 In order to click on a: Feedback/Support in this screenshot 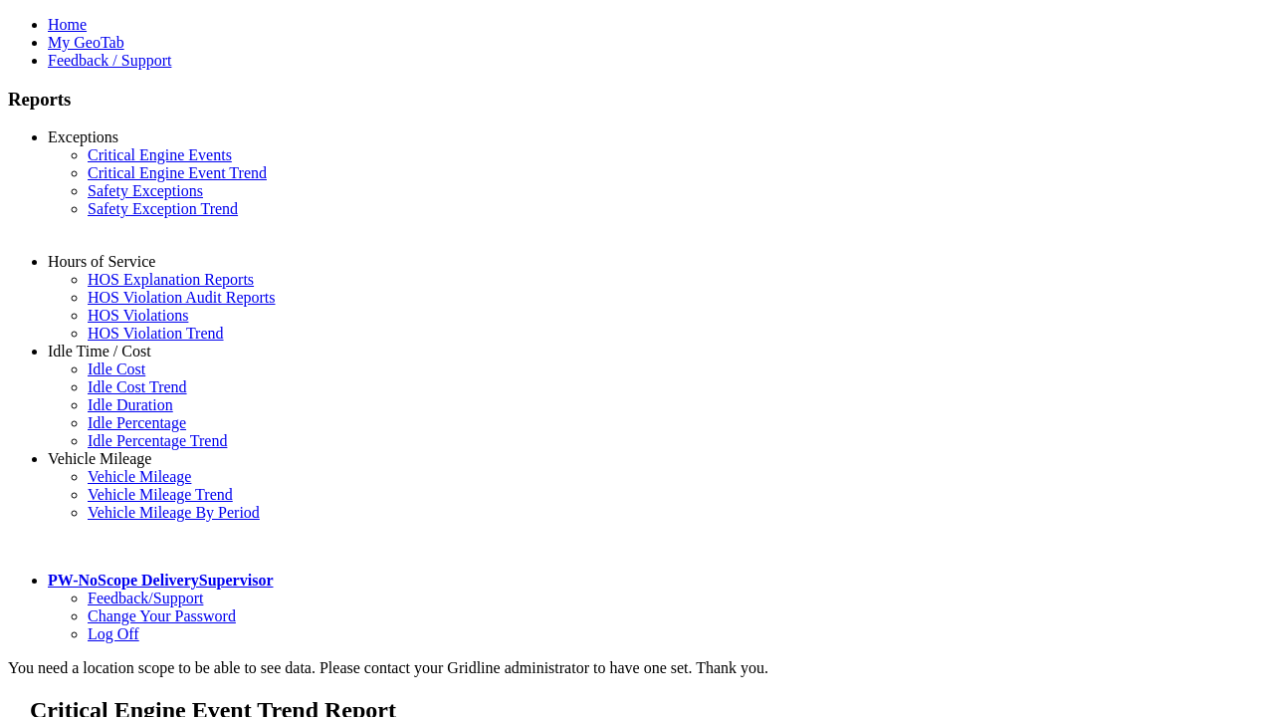, I will do `click(145, 597)`.